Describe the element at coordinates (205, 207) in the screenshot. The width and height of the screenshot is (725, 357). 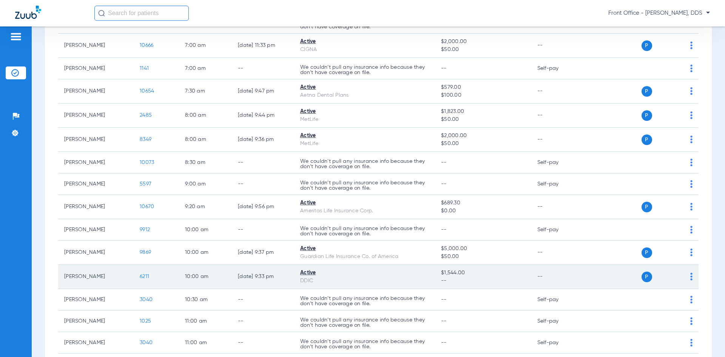
I see `td: 9:20 AM` at that location.